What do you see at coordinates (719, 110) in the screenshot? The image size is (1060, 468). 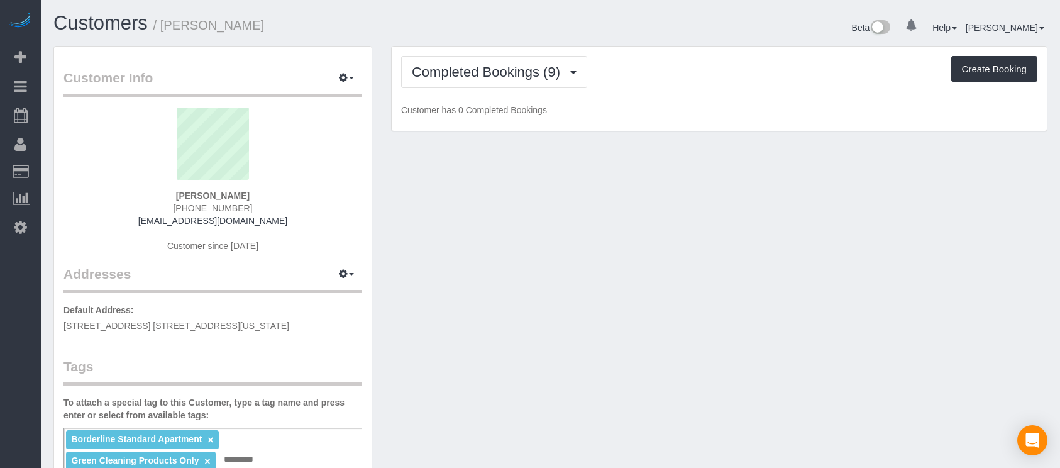 I see `p: Customer has 0 Completed Bookings` at bounding box center [719, 110].